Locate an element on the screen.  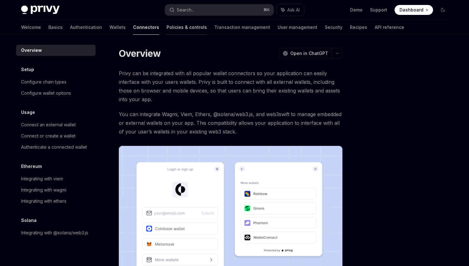
a: Wallets is located at coordinates (118, 27).